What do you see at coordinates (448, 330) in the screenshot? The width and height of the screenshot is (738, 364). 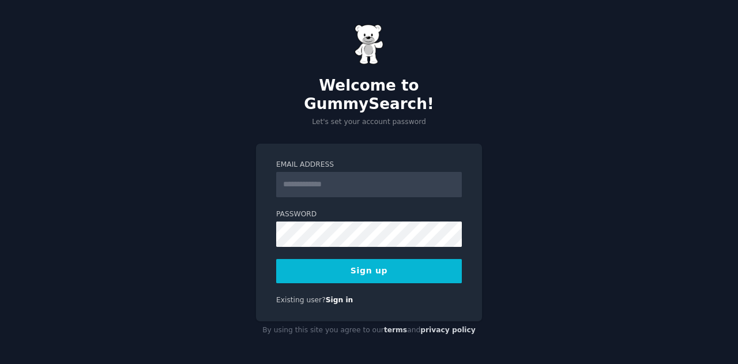 I see `a: privacy policy` at bounding box center [448, 330].